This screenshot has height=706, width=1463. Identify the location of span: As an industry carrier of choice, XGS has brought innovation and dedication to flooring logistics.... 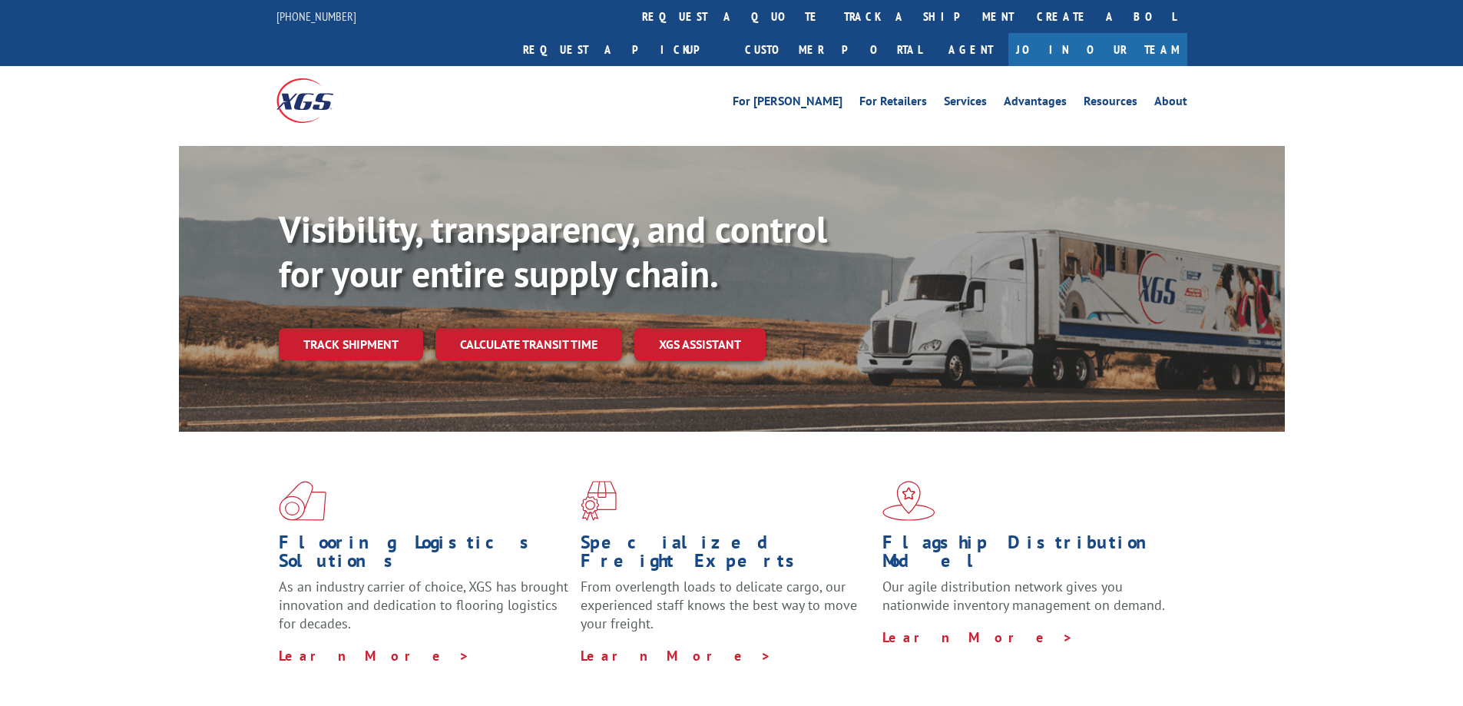
(423, 604).